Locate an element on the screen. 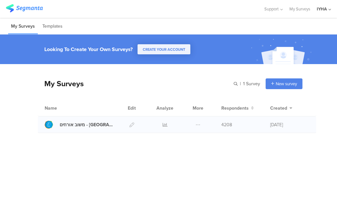 The image size is (337, 217). div: משוב אורחים - בית שאן is located at coordinates (87, 125).